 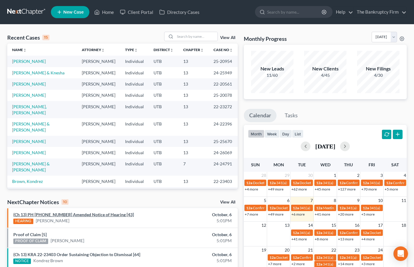 I want to click on div: NOTICE, so click(x=22, y=262).